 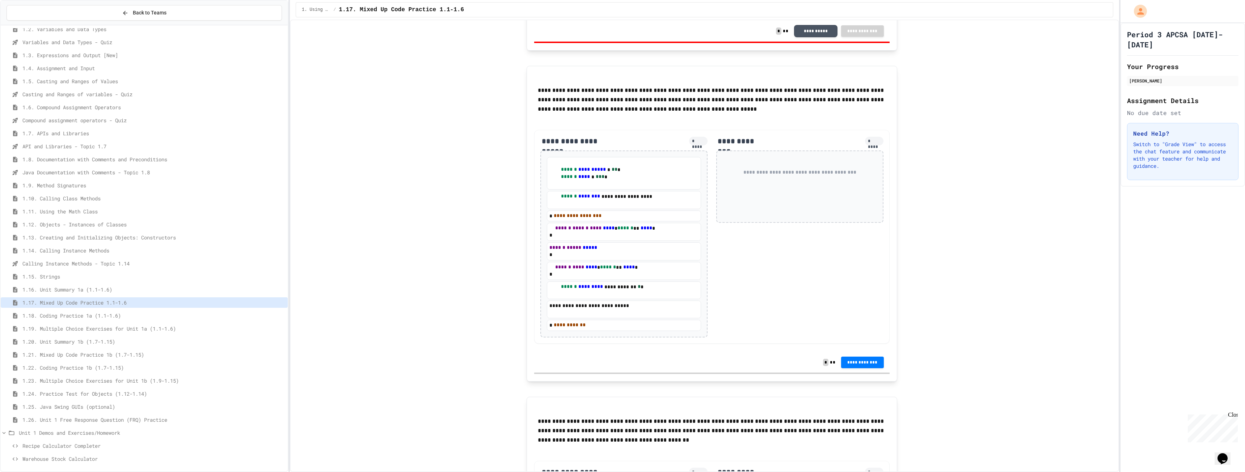 I want to click on span: 1.5. Casting and Ranges of Values, so click(x=154, y=81).